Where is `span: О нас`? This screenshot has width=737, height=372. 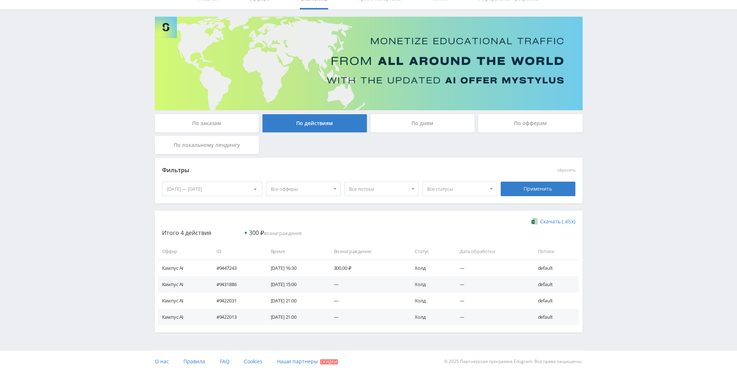 span: О нас is located at coordinates (162, 361).